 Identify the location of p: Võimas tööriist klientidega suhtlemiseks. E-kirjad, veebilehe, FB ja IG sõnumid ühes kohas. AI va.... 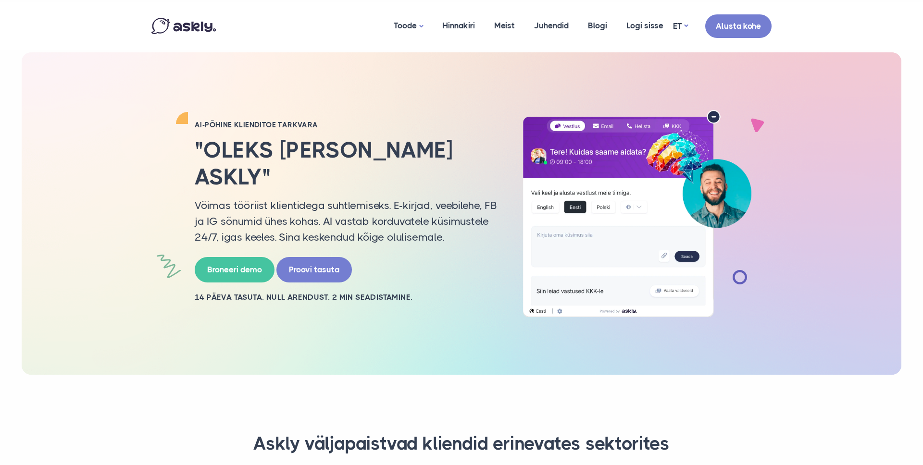
(346, 221).